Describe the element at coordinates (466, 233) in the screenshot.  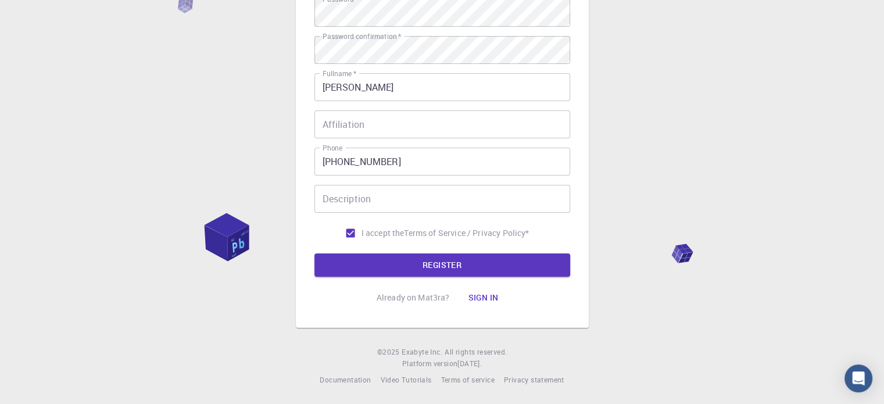
I see `p: Terms of Service / Privacy Policy *` at that location.